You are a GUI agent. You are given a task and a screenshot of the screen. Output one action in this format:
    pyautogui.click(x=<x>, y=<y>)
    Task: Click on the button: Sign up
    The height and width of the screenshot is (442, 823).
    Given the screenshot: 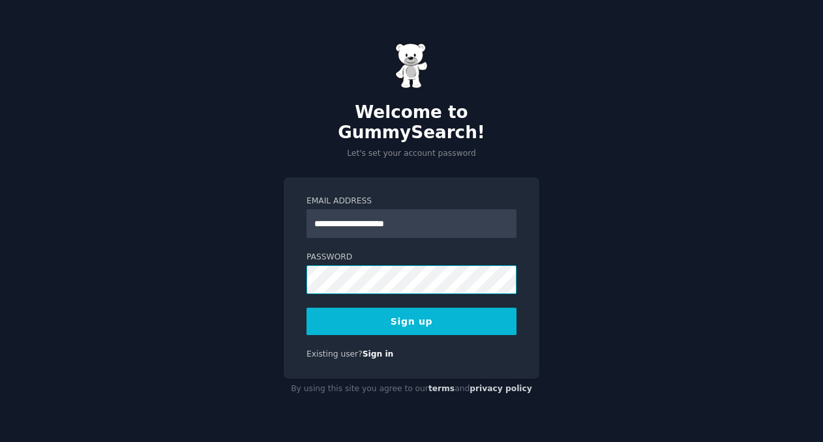 What is the action you would take?
    pyautogui.click(x=412, y=322)
    